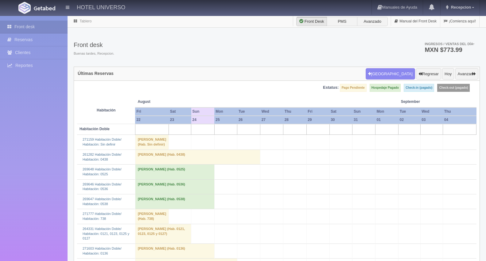 The image size is (486, 261). I want to click on th: 22, so click(152, 120).